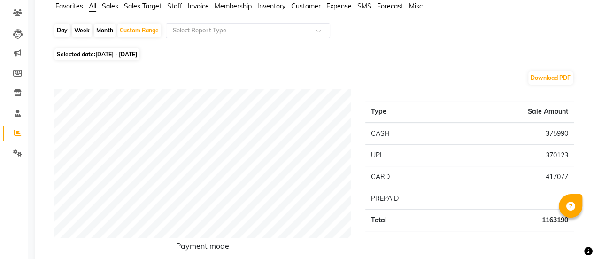  I want to click on span: Invoice, so click(198, 6).